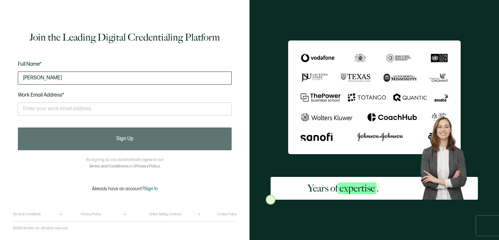 The image size is (499, 240). Describe the element at coordinates (125, 109) in the screenshot. I see `input: Enter your work email address` at that location.